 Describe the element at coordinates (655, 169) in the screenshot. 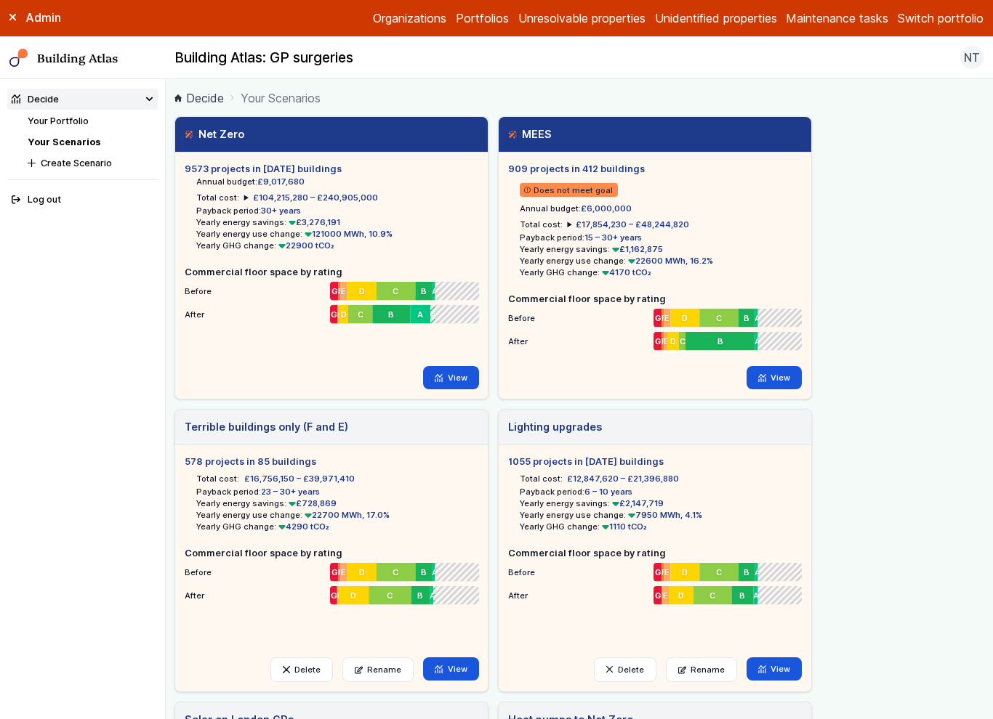

I see `h5: 909 projects in 412 buildings` at that location.